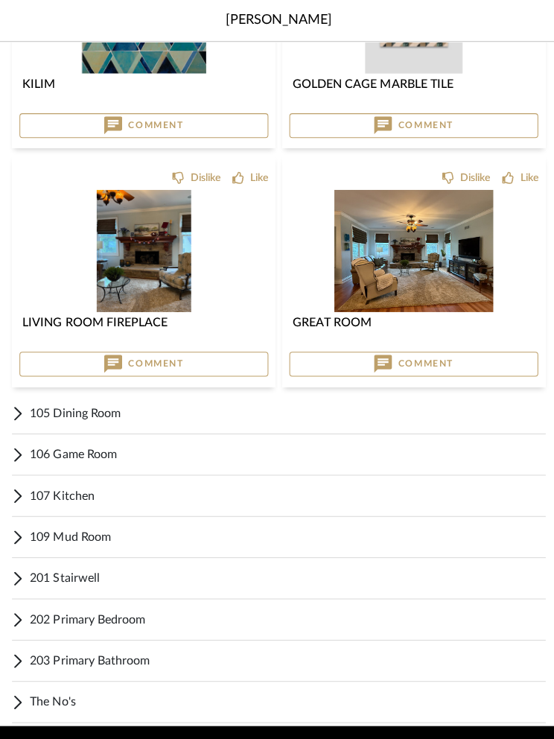 This screenshot has height=739, width=554. I want to click on span: 109 Mud Room, so click(286, 533).